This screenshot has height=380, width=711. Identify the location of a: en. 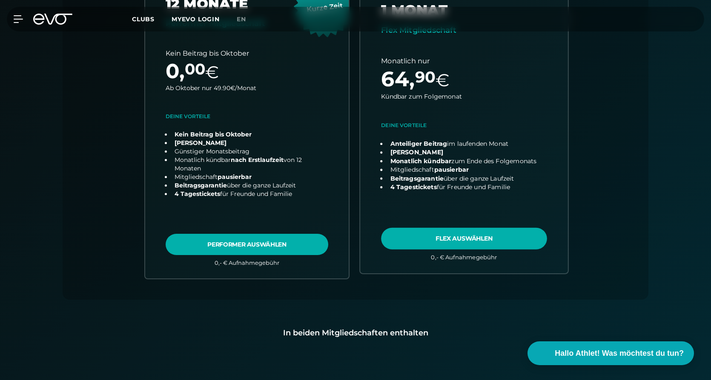
(246, 19).